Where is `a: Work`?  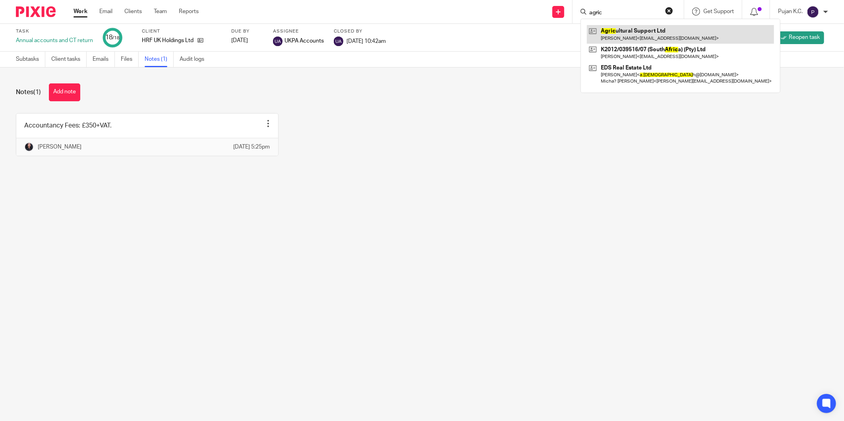
a: Work is located at coordinates (80, 12).